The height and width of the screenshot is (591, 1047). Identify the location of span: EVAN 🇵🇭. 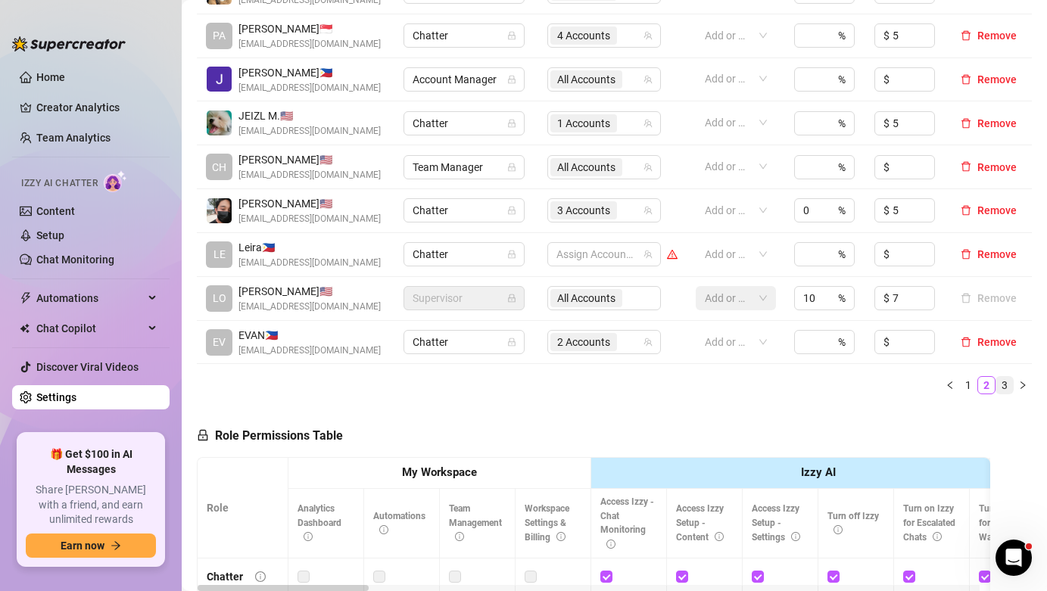
(310, 335).